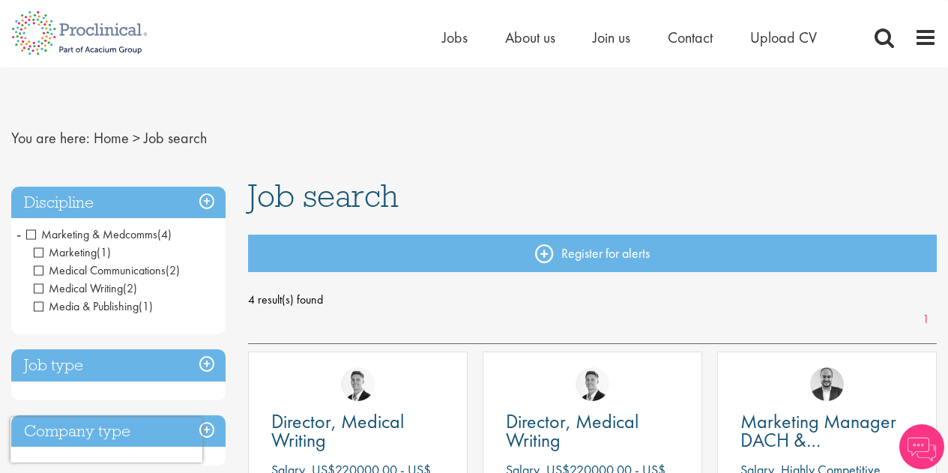 This screenshot has width=948, height=473. What do you see at coordinates (111, 138) in the screenshot?
I see `a: breadcrumb link` at bounding box center [111, 138].